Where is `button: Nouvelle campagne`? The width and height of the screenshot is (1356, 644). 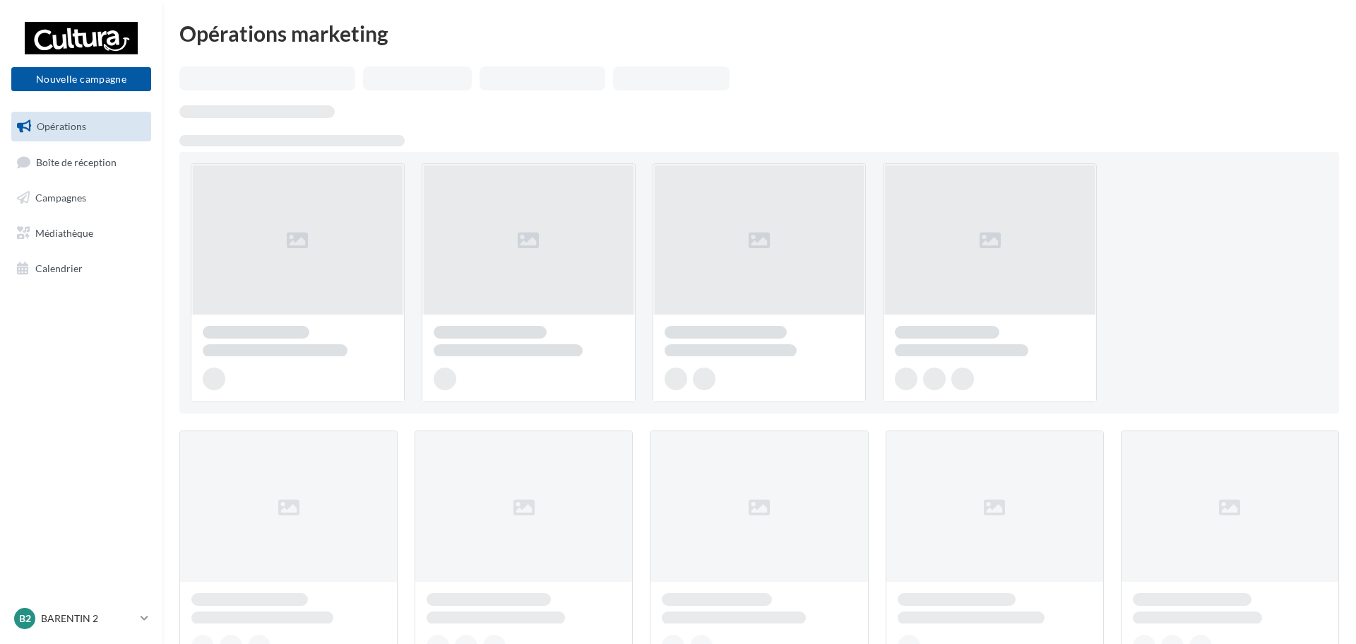 button: Nouvelle campagne is located at coordinates (81, 79).